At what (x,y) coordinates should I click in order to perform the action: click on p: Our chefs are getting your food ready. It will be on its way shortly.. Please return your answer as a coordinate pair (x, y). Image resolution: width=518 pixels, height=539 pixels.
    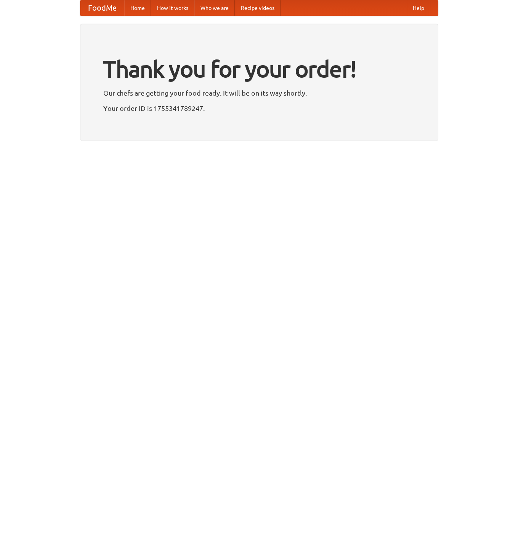
    Looking at the image, I should click on (259, 93).